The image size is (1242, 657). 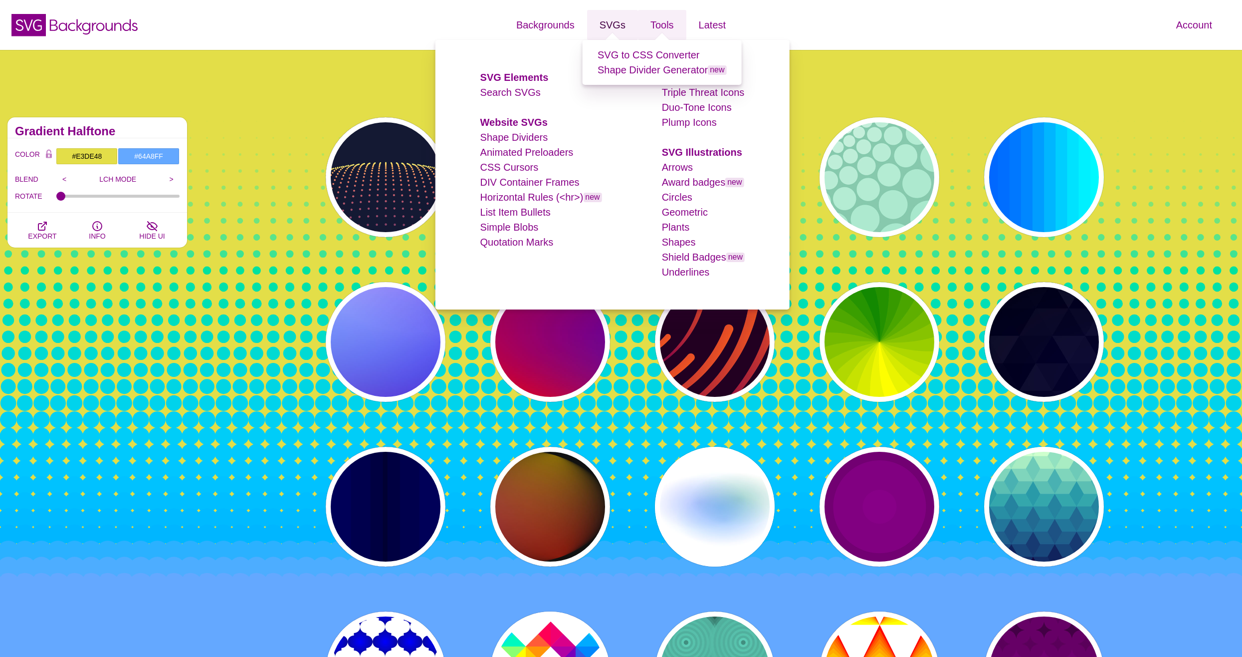 What do you see at coordinates (42, 236) in the screenshot?
I see `span: EXPORT` at bounding box center [42, 236].